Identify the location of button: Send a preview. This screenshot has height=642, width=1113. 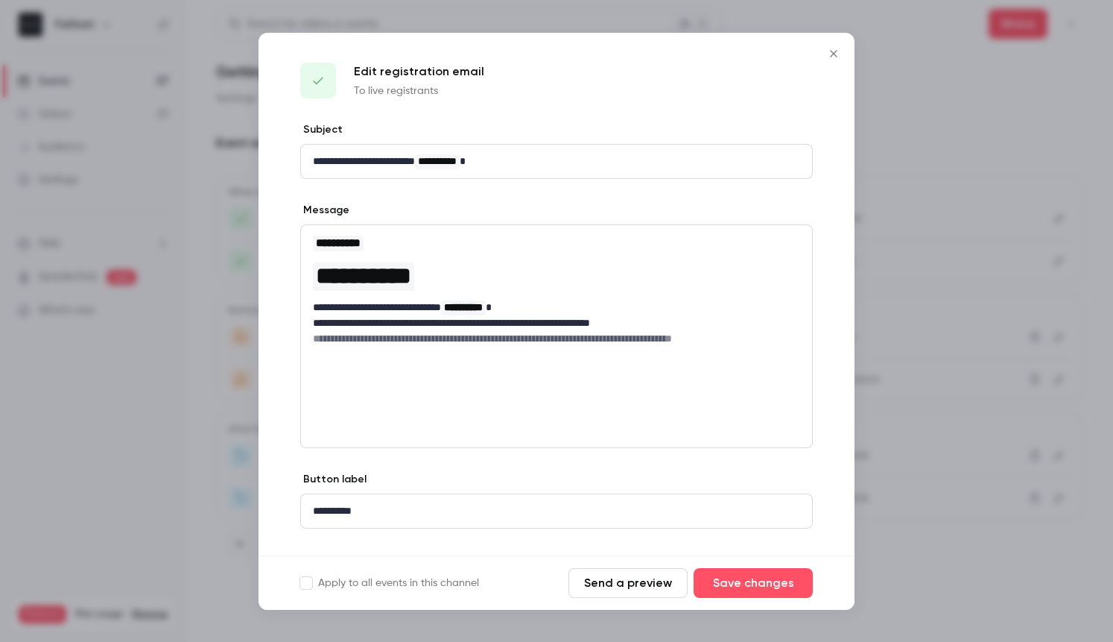
(628, 583).